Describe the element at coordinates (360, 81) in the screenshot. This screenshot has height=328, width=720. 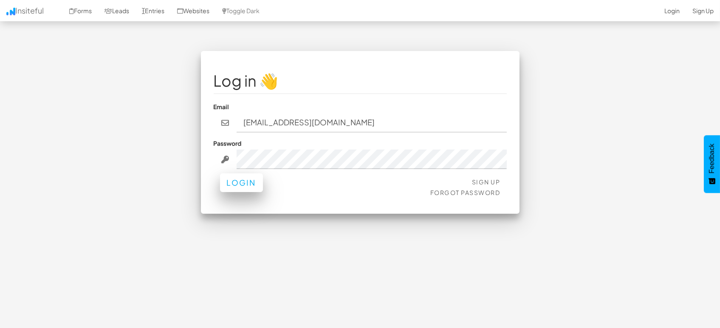
I see `h1: Log in 👋` at that location.